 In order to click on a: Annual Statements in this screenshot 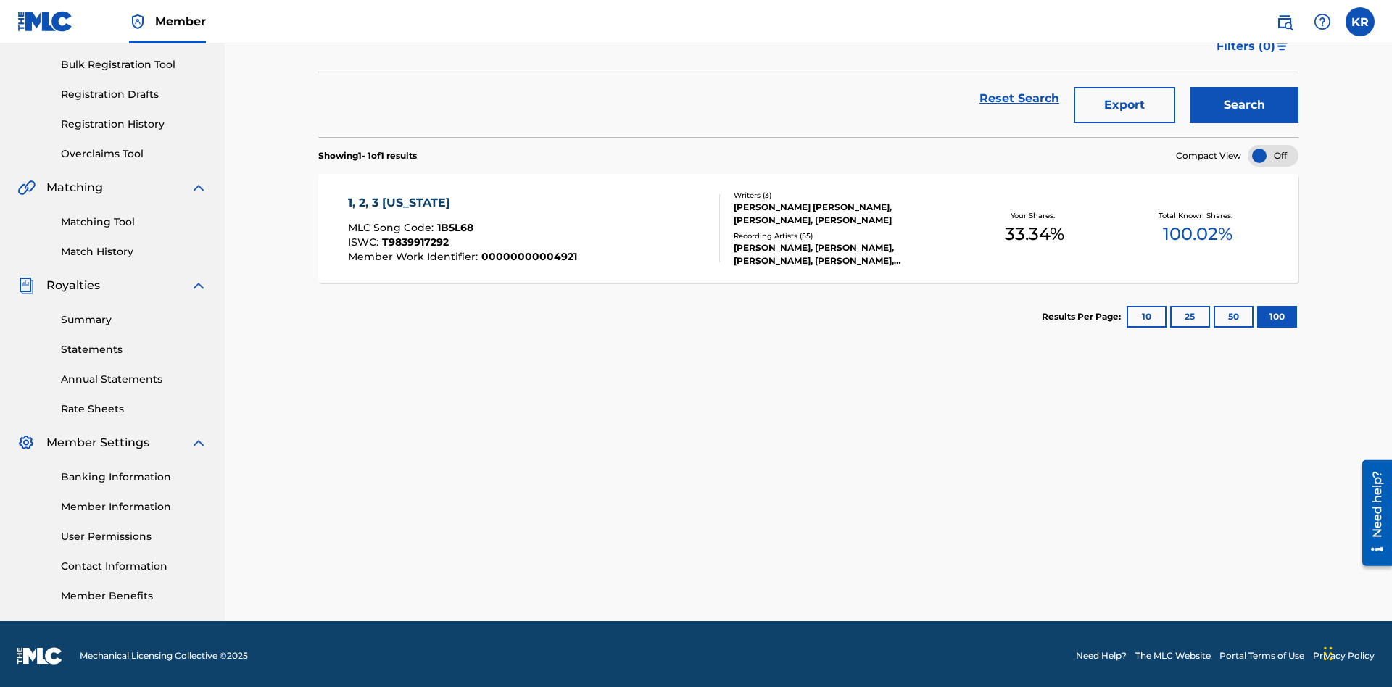, I will do `click(134, 379)`.